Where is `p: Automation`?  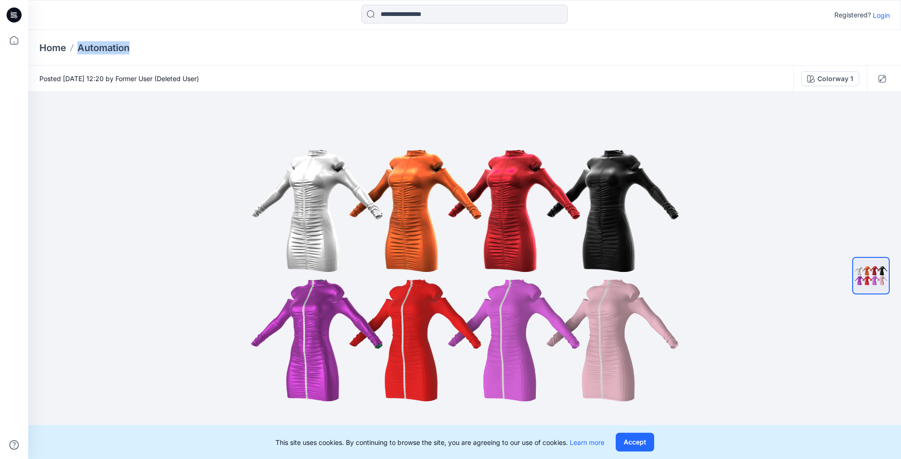
p: Automation is located at coordinates (103, 48).